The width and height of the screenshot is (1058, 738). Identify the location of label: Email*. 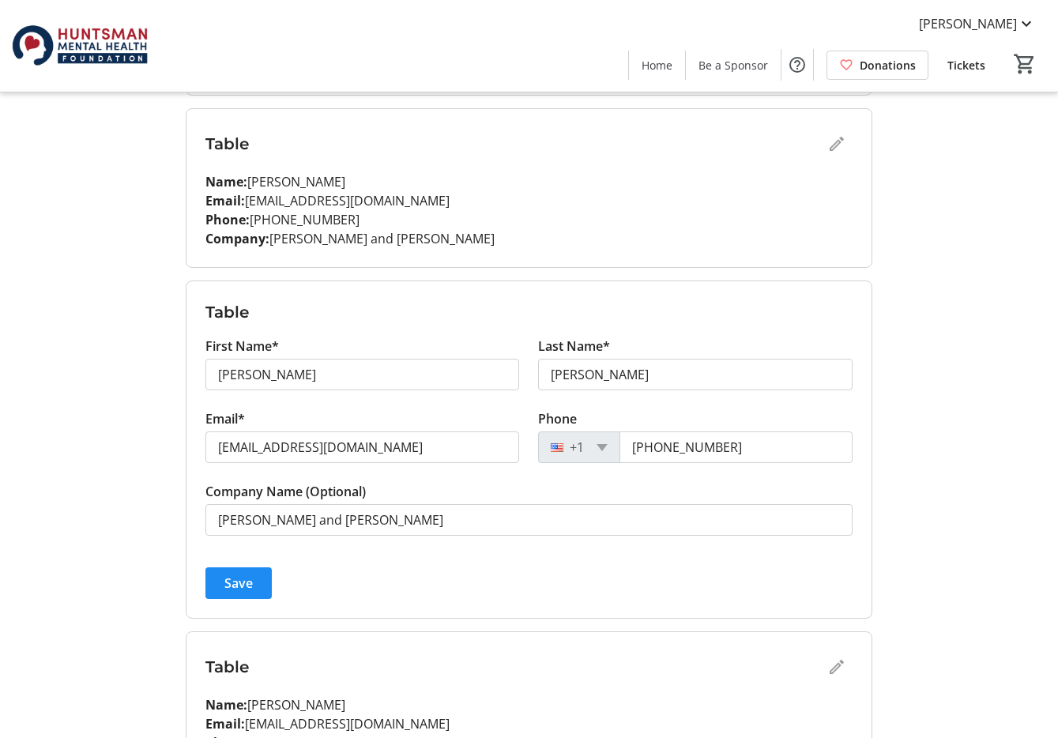
(225, 419).